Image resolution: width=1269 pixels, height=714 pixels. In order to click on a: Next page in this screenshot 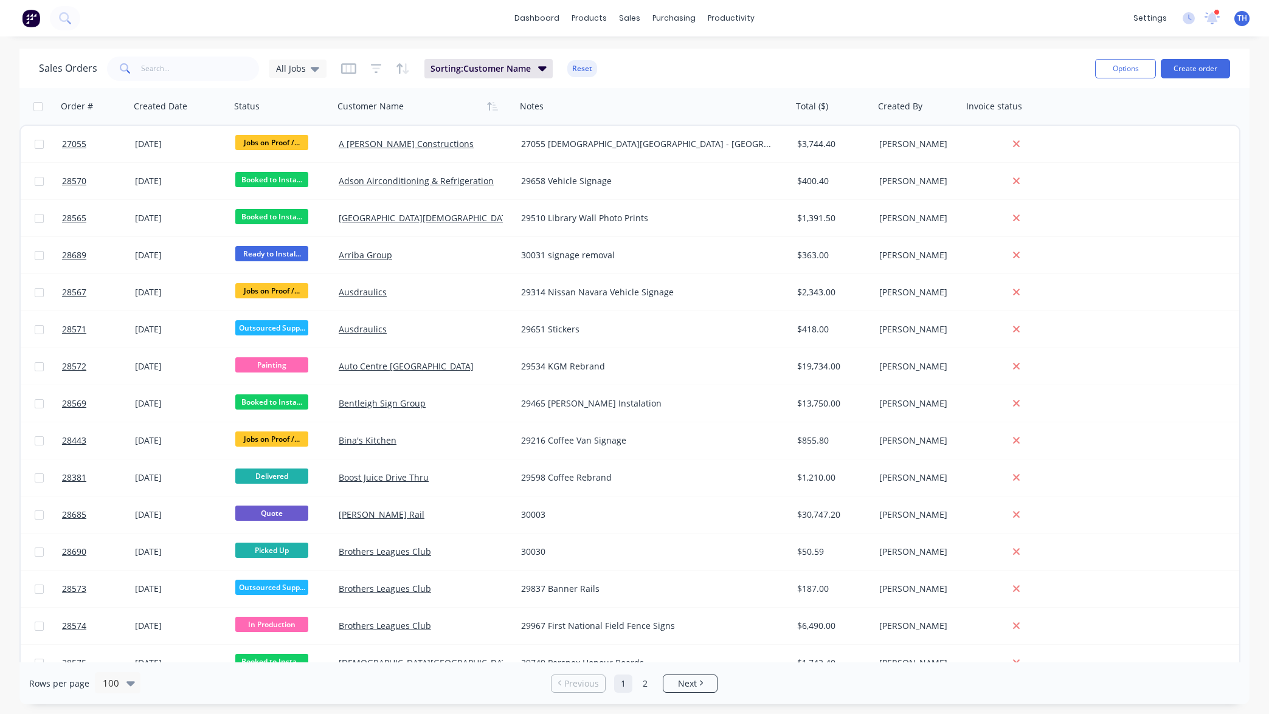, I will do `click(690, 684)`.